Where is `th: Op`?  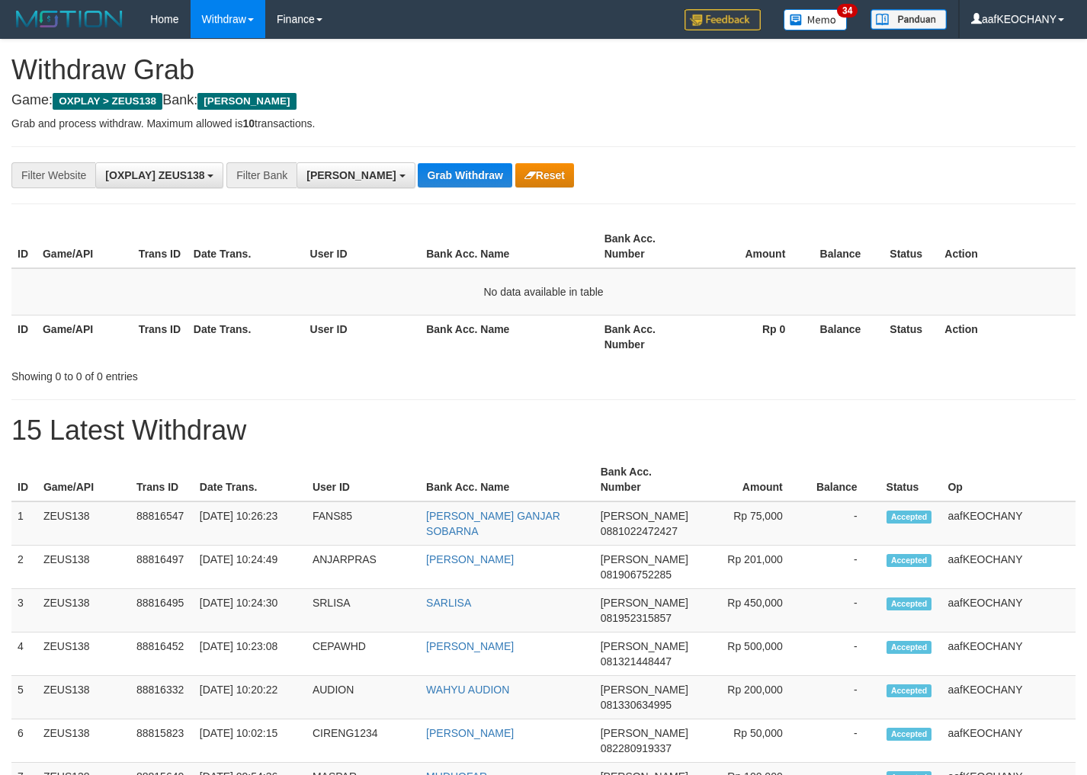
th: Op is located at coordinates (1009, 480).